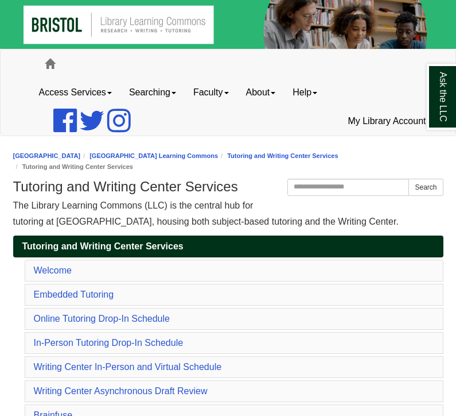  I want to click on a: Faculty, so click(211, 92).